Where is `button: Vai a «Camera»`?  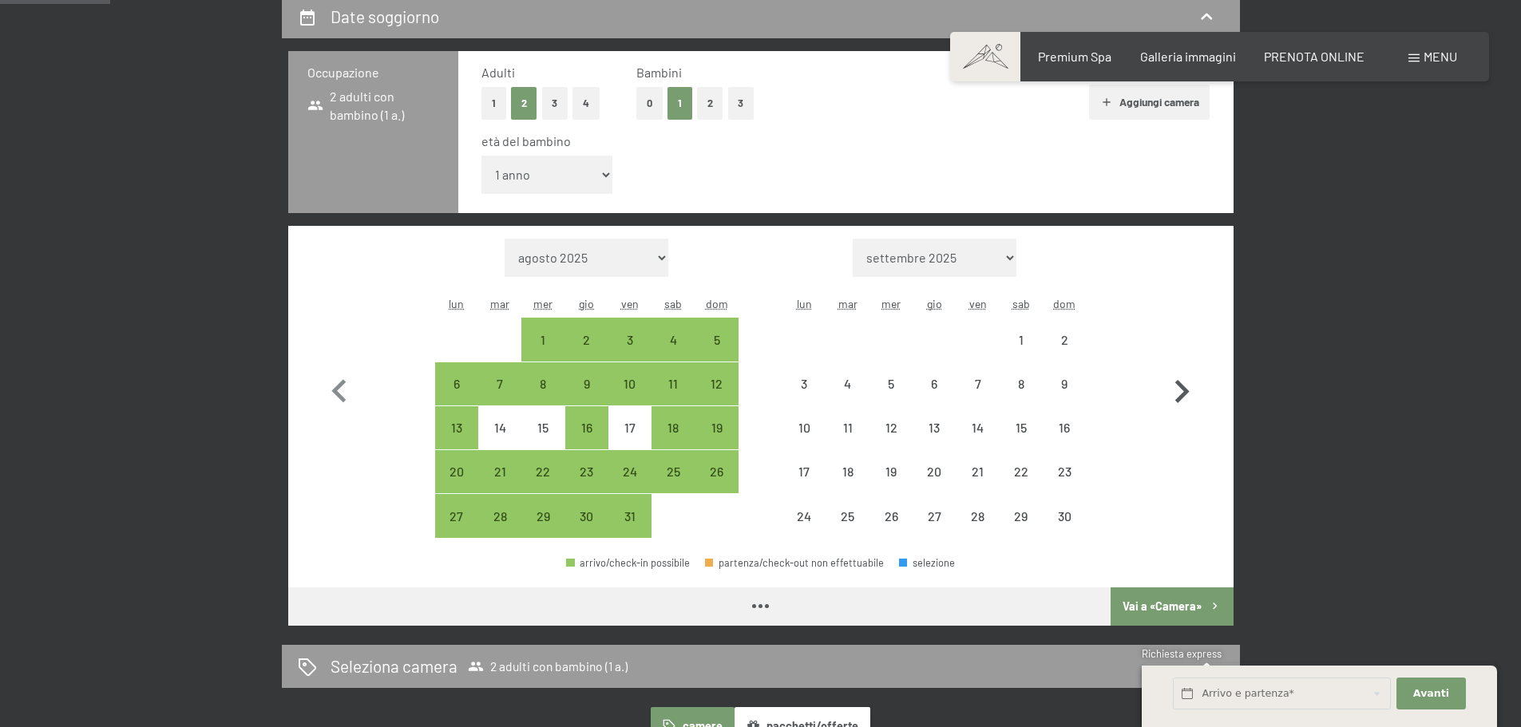 button: Vai a «Camera» is located at coordinates (1171, 607).